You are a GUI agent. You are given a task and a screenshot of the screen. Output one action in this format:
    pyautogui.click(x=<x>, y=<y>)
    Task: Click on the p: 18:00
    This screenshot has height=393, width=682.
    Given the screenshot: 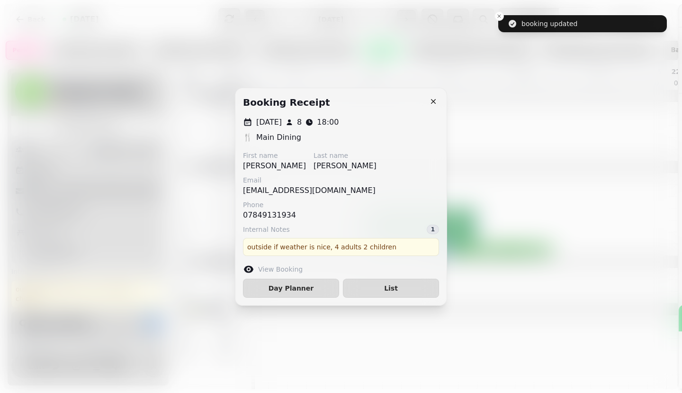 What is the action you would take?
    pyautogui.click(x=328, y=122)
    